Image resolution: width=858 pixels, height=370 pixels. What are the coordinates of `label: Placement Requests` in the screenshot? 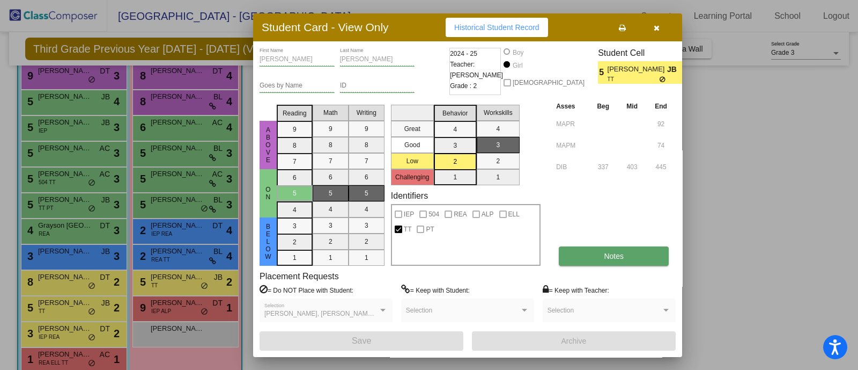 It's located at (299, 276).